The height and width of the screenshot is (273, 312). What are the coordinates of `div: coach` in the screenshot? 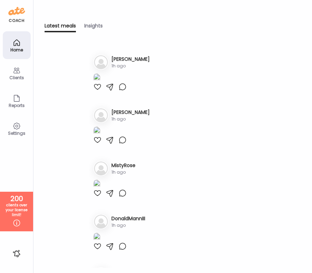 It's located at (16, 21).